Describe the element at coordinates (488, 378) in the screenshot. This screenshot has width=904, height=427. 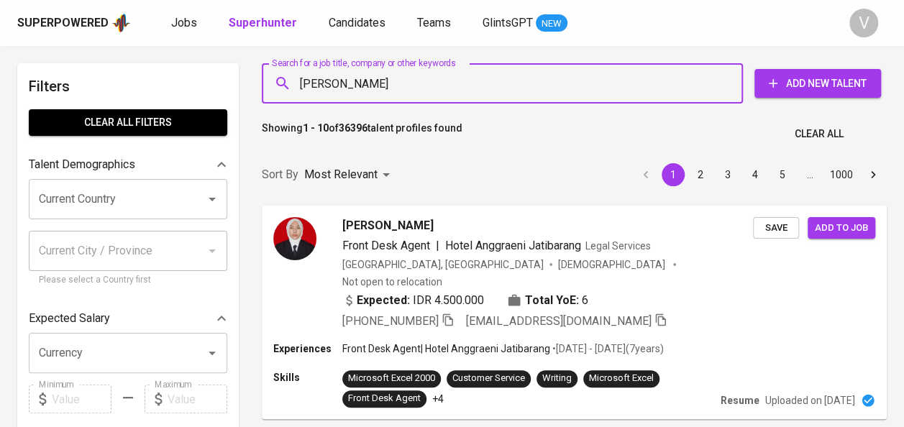
I see `div: Customer Service` at that location.